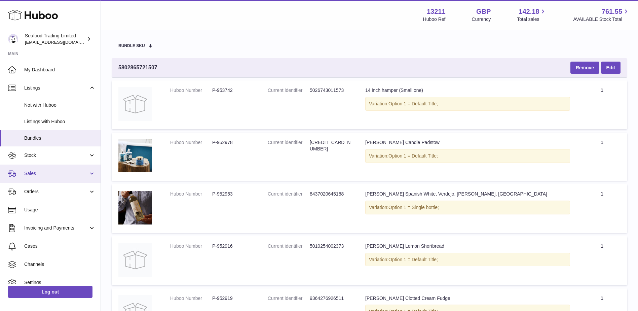  Describe the element at coordinates (612, 11) in the screenshot. I see `span: 761.55` at that location.